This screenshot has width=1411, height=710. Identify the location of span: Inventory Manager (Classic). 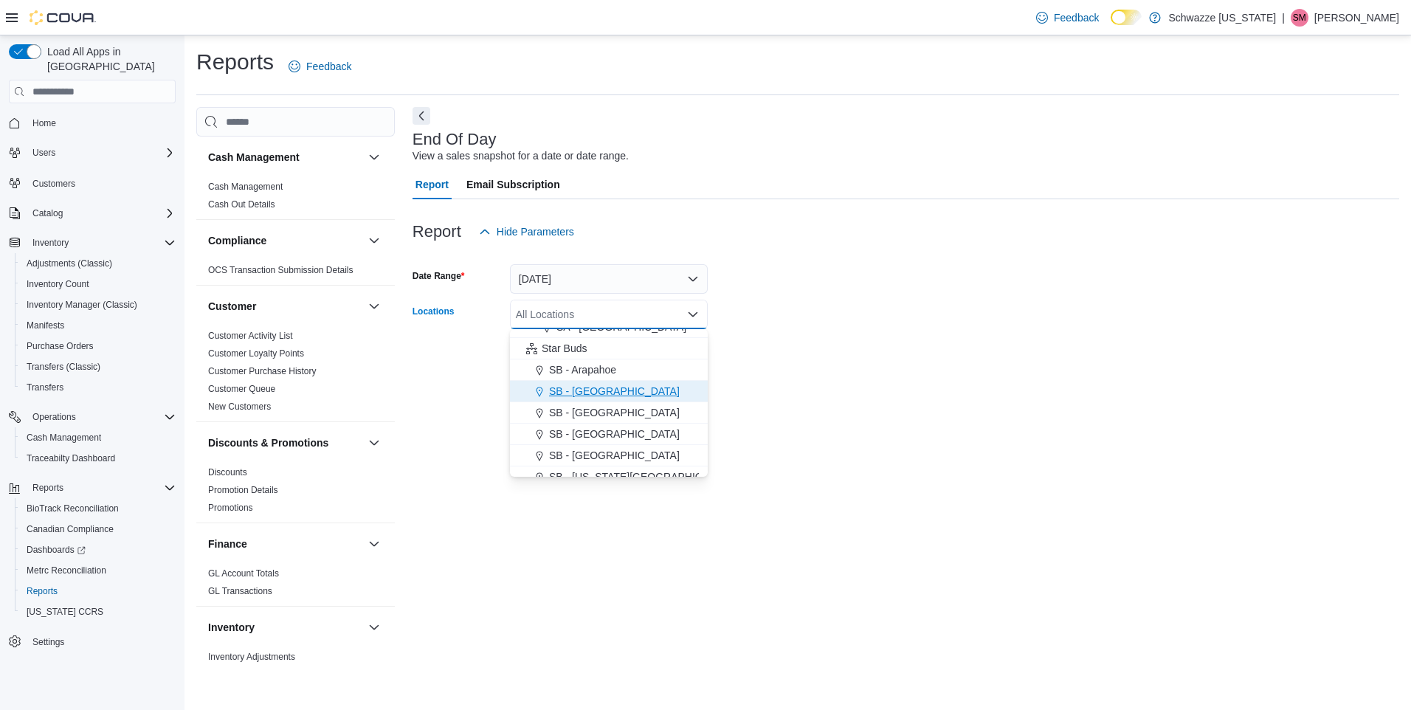
(98, 305).